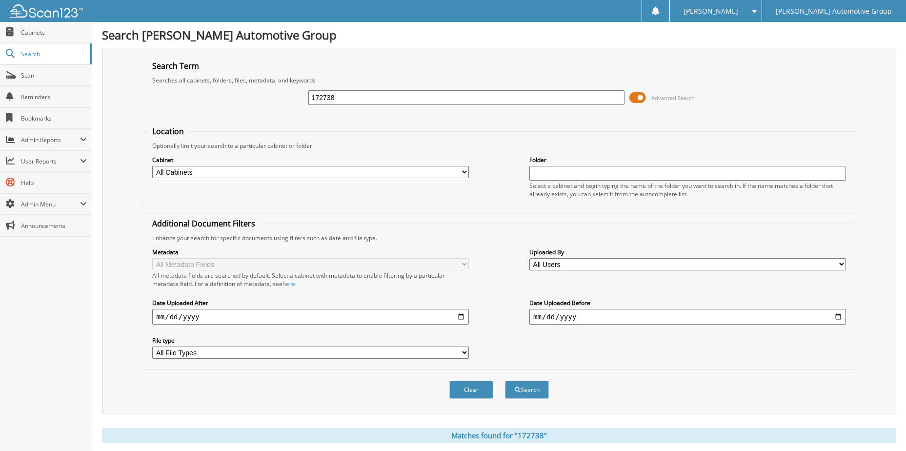  What do you see at coordinates (527, 389) in the screenshot?
I see `button: Search` at bounding box center [527, 389].